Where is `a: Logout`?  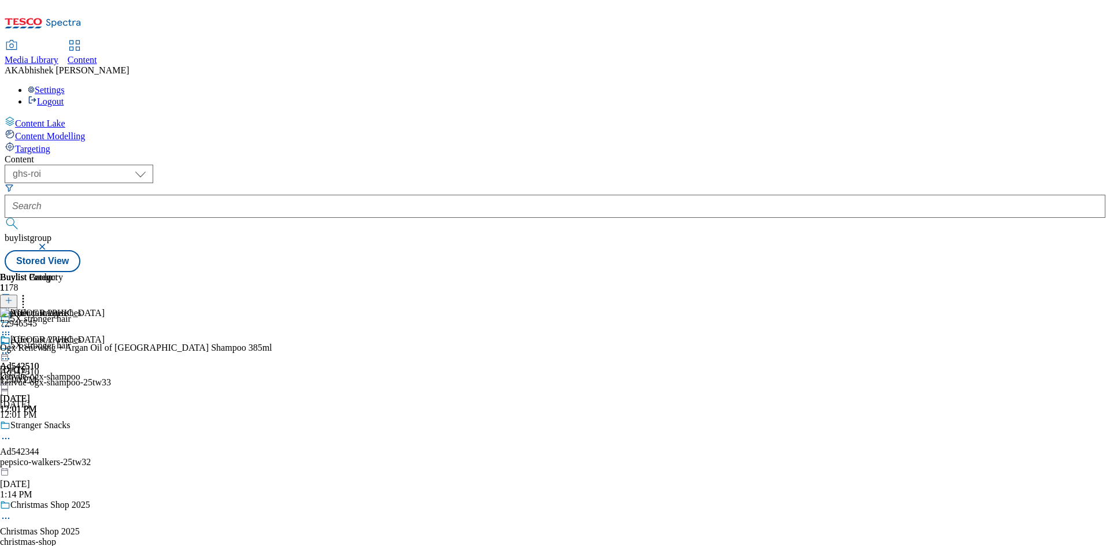
a: Logout is located at coordinates (46, 101).